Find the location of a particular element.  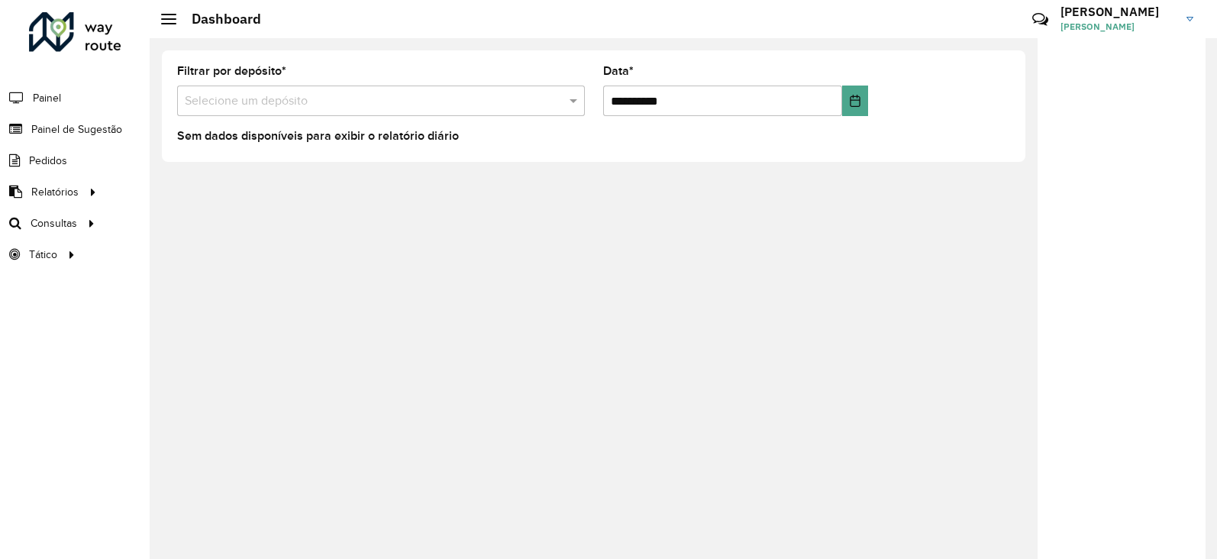

h2: Dashboard is located at coordinates (218, 19).